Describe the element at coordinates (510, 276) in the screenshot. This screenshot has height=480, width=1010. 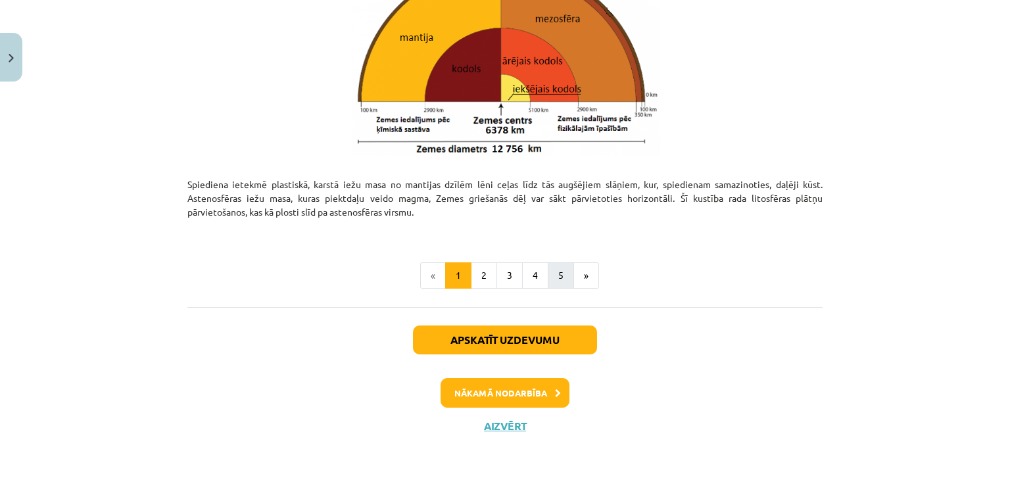
I see `button: 3` at that location.